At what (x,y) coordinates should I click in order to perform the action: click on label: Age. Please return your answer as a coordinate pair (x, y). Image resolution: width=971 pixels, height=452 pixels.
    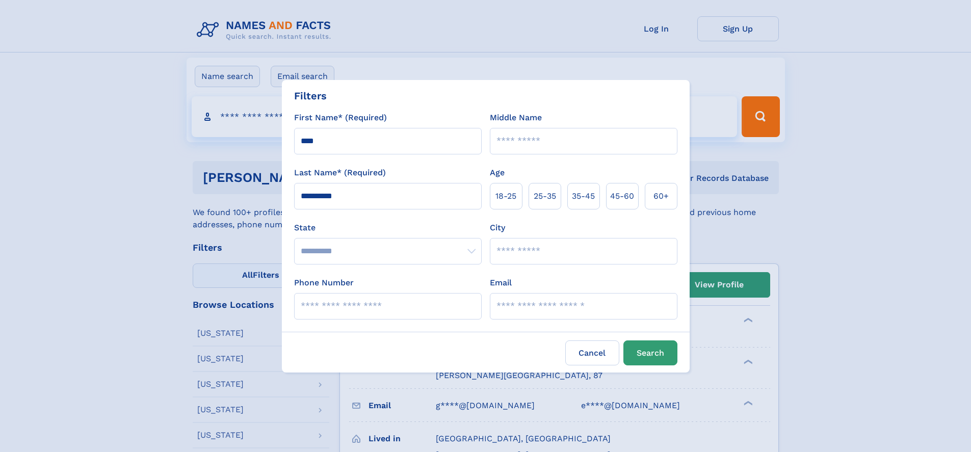
    Looking at the image, I should click on (497, 173).